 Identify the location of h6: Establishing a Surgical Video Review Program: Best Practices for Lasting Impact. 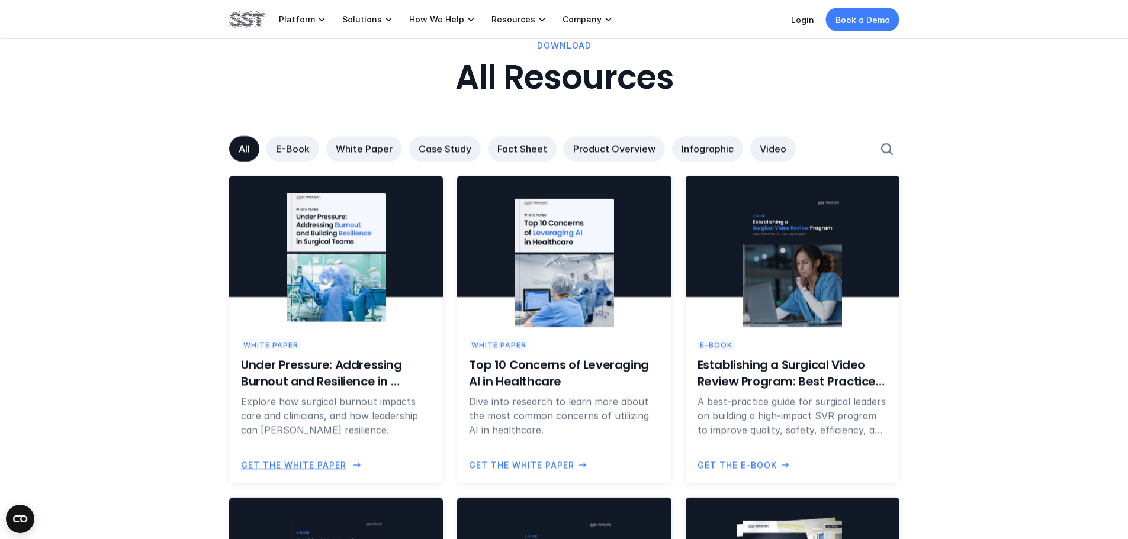
(792, 373).